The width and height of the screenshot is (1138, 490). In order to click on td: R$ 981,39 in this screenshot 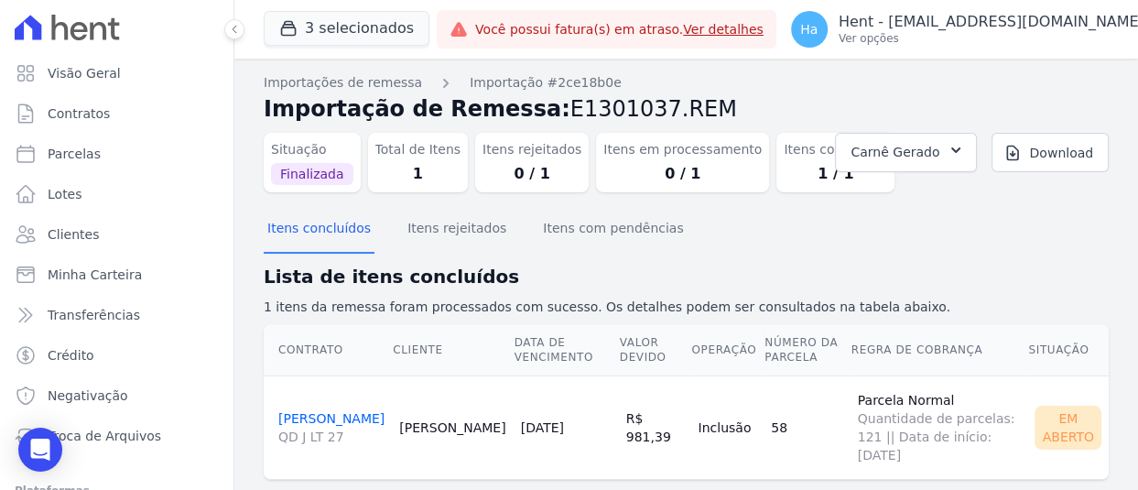, I will do `click(655, 427)`.